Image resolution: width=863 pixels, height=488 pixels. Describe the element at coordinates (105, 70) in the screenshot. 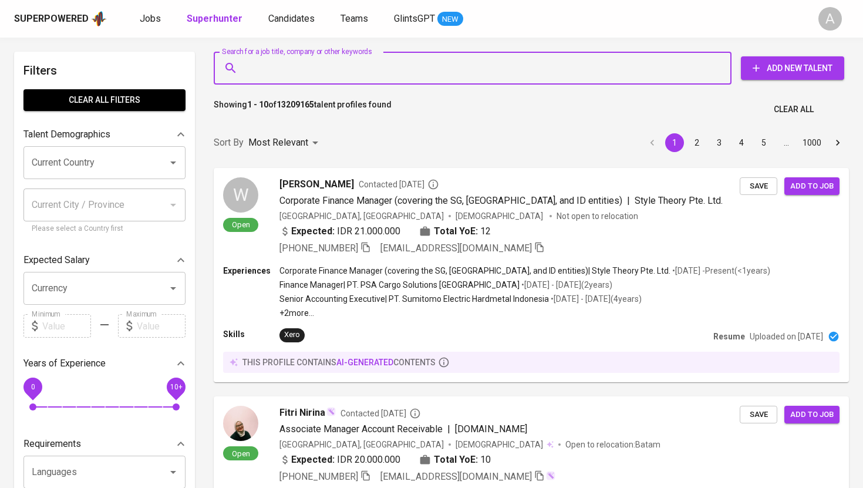

I see `h6: Filters` at that location.